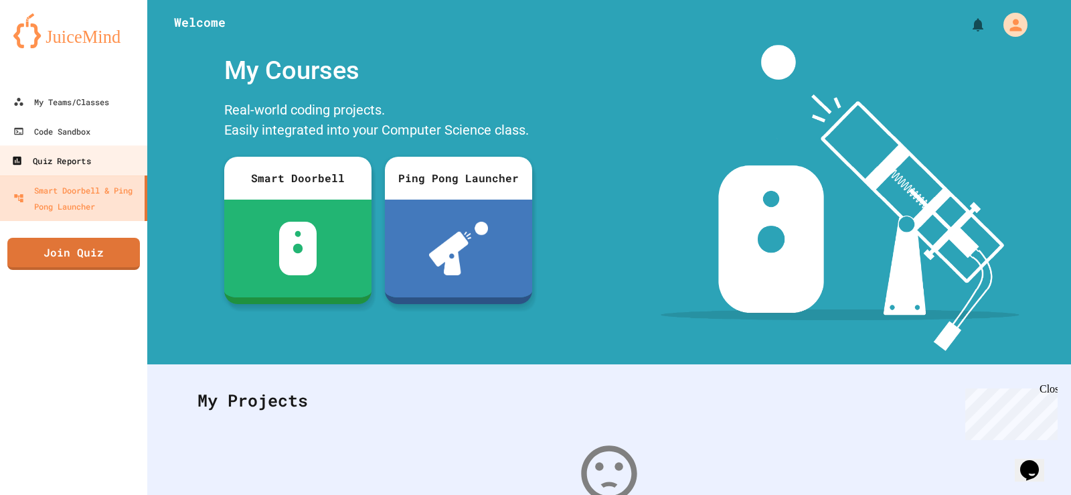 The width and height of the screenshot is (1071, 495). Describe the element at coordinates (378, 121) in the screenshot. I see `div: Real-world coding projects. Easily integrated into your Computer Science class.` at that location.